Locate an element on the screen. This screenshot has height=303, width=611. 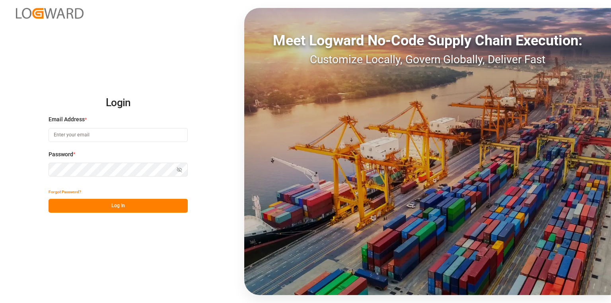
div: Meet Logward No-Code Supply Chain Execution: is located at coordinates (427, 41).